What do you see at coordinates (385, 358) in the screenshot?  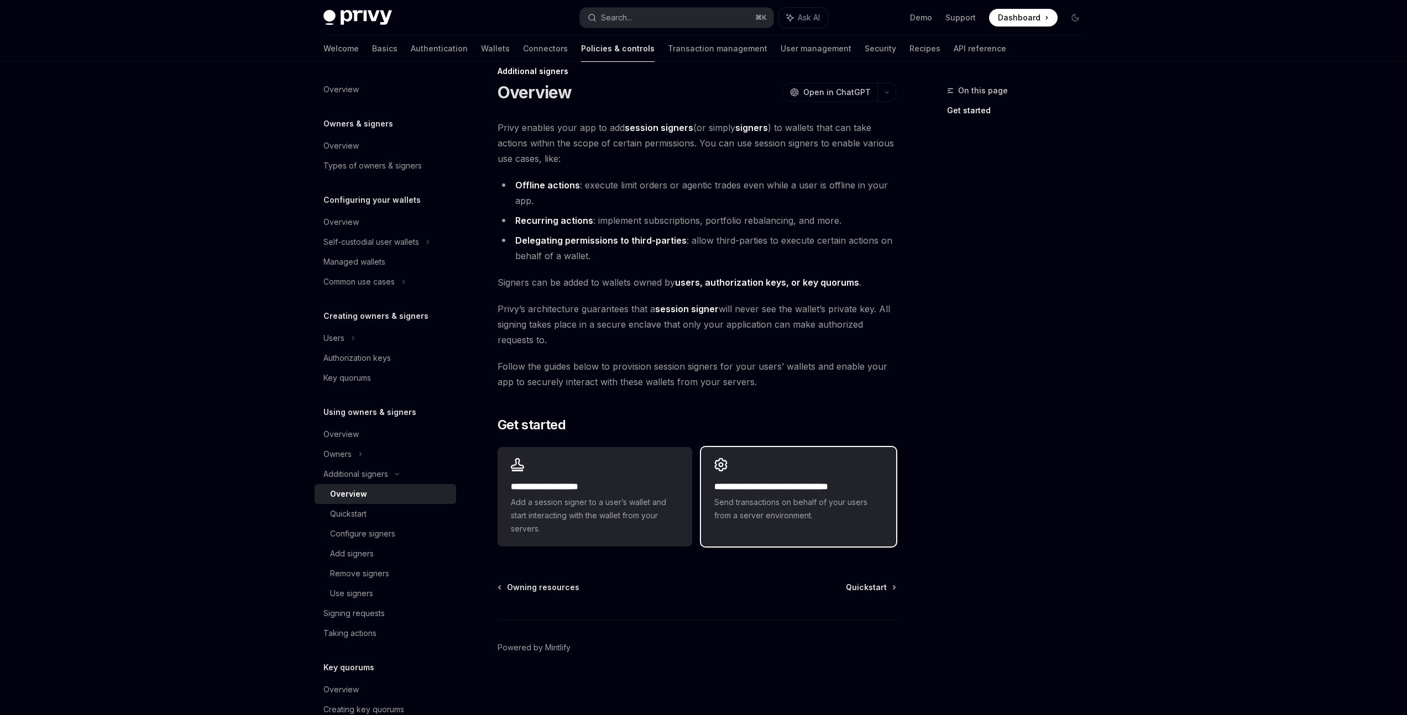 I see `a: Authorization keys` at bounding box center [385, 358].